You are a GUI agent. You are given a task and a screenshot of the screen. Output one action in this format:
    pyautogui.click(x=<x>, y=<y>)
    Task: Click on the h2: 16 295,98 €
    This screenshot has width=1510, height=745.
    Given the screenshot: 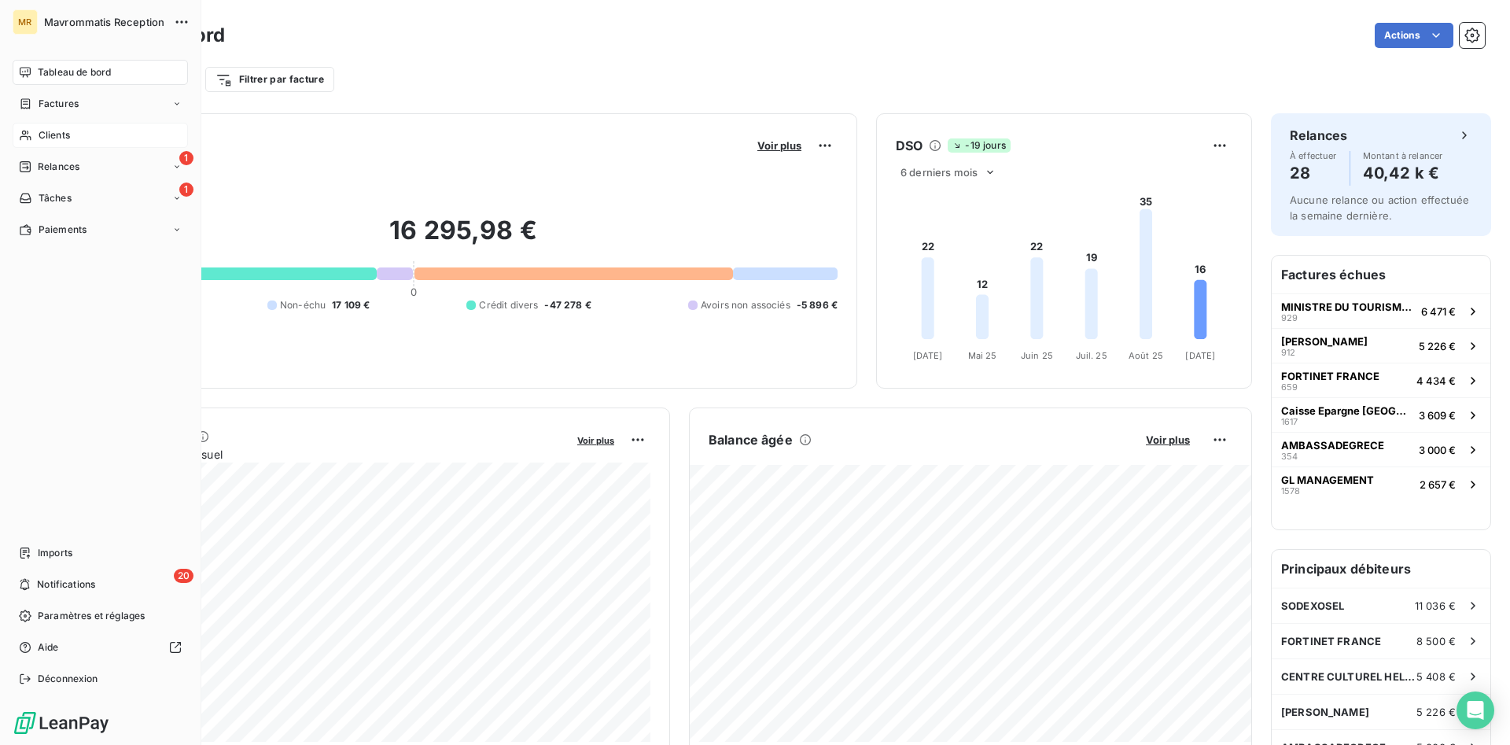 What is the action you would take?
    pyautogui.click(x=463, y=238)
    